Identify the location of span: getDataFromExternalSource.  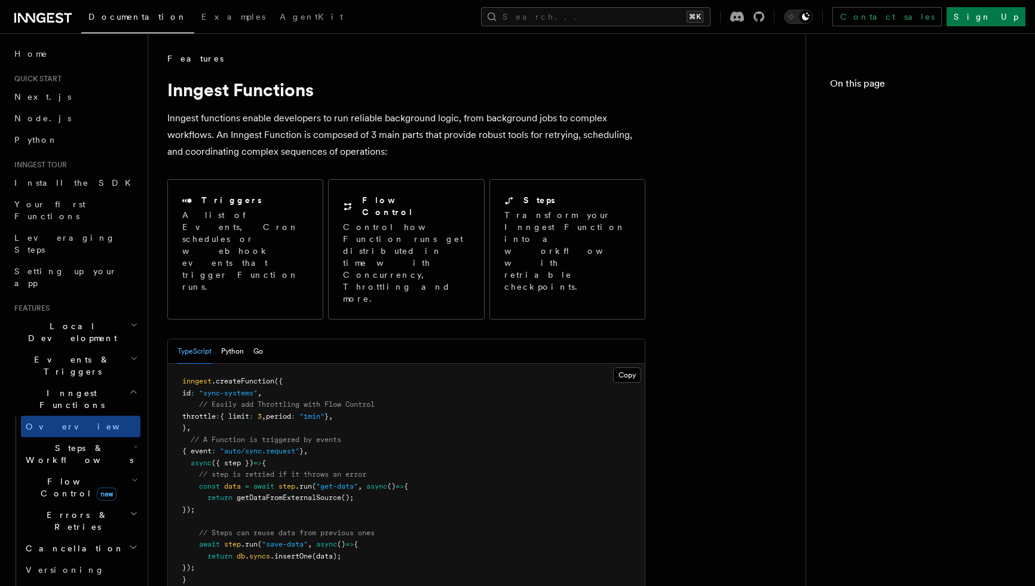
(289, 498).